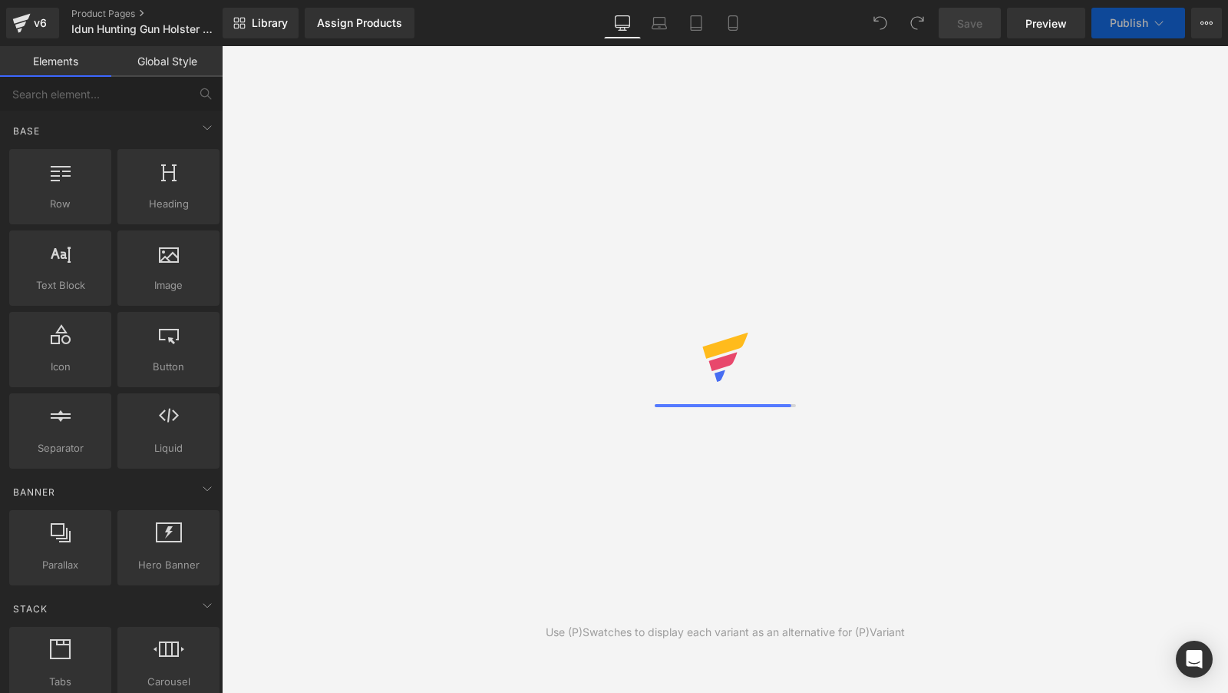 The width and height of the screenshot is (1228, 693). What do you see at coordinates (733, 23) in the screenshot?
I see `a: Mobile` at bounding box center [733, 23].